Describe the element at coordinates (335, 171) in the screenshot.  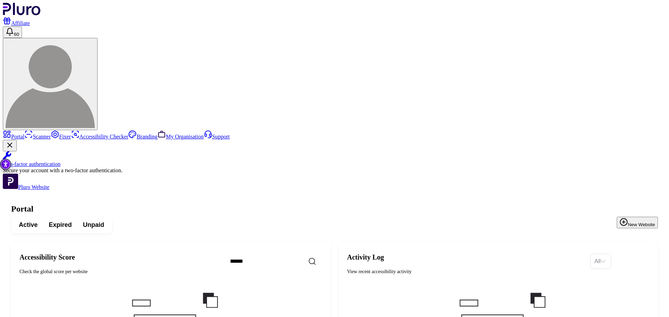
I see `div: Secure your account with a two-factor authentication.` at that location.